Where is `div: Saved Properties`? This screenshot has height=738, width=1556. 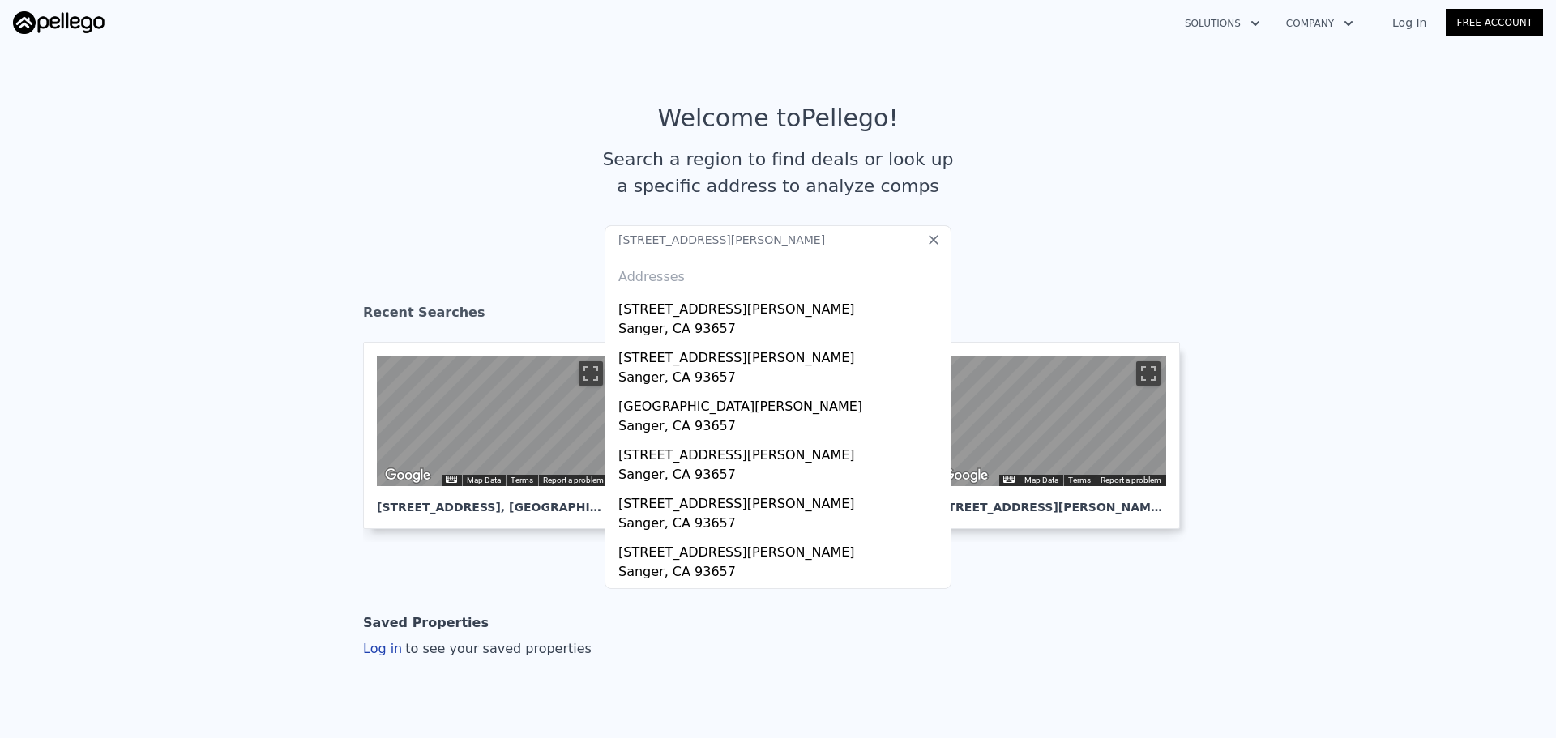 div: Saved Properties is located at coordinates (425, 623).